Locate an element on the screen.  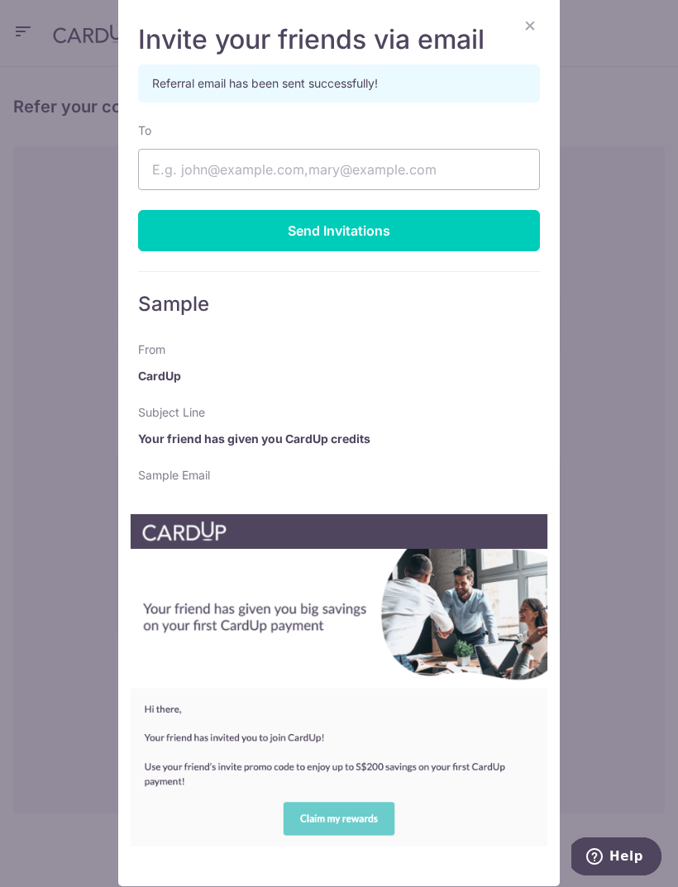
div: Referral email has been sent successfully! is located at coordinates (339, 83).